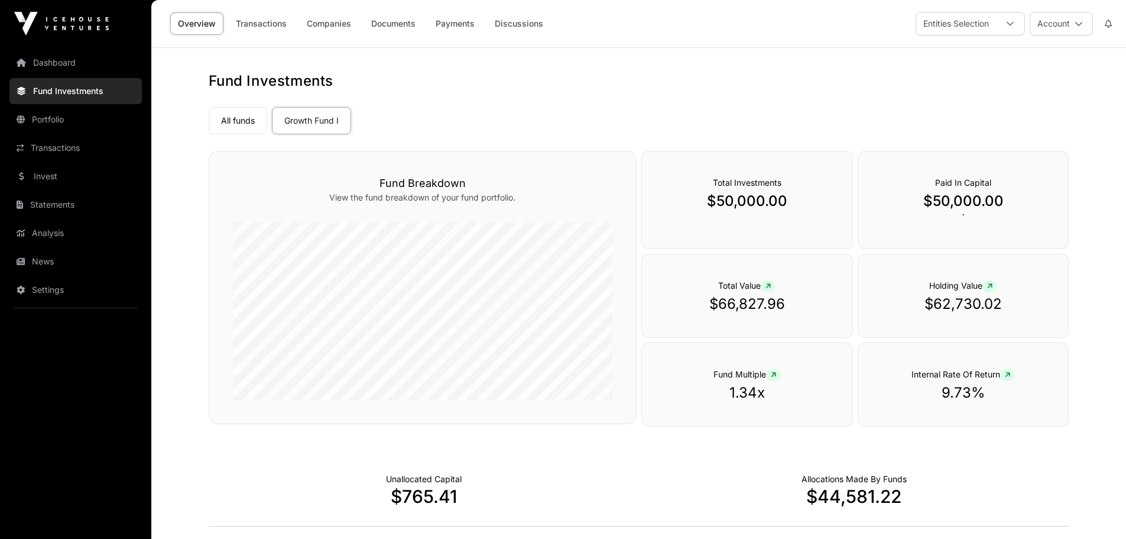  I want to click on a: News, so click(76, 261).